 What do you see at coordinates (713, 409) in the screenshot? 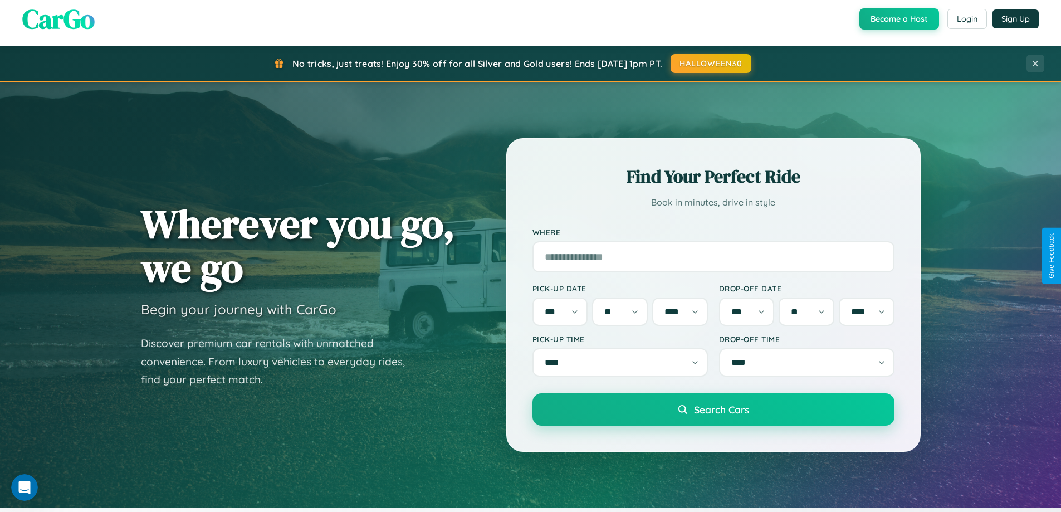
I see `button: Search Cars` at bounding box center [713, 409].